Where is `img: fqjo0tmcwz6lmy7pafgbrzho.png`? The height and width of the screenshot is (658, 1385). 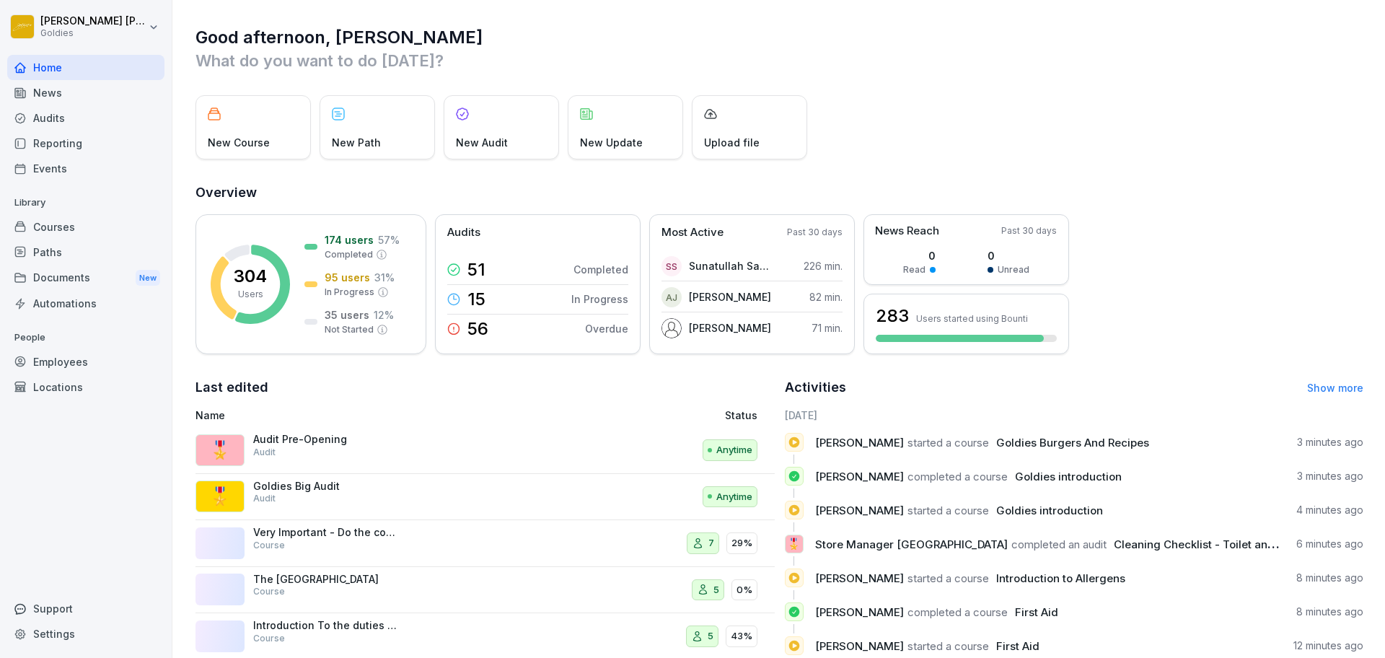
img: fqjo0tmcwz6lmy7pafgbrzho.png is located at coordinates (671, 328).